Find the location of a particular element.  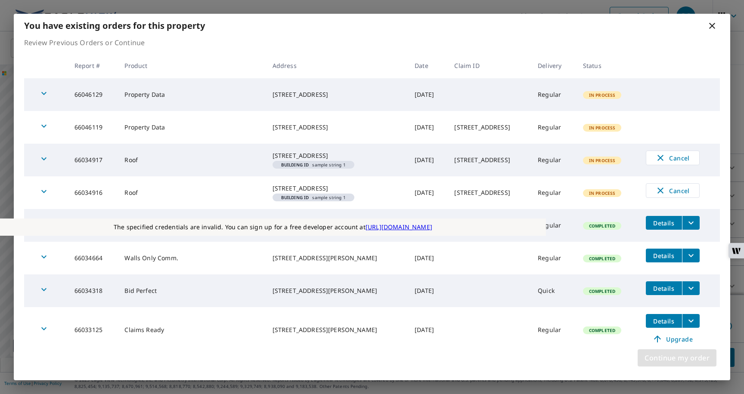

td: 66033125 is located at coordinates (93, 330).